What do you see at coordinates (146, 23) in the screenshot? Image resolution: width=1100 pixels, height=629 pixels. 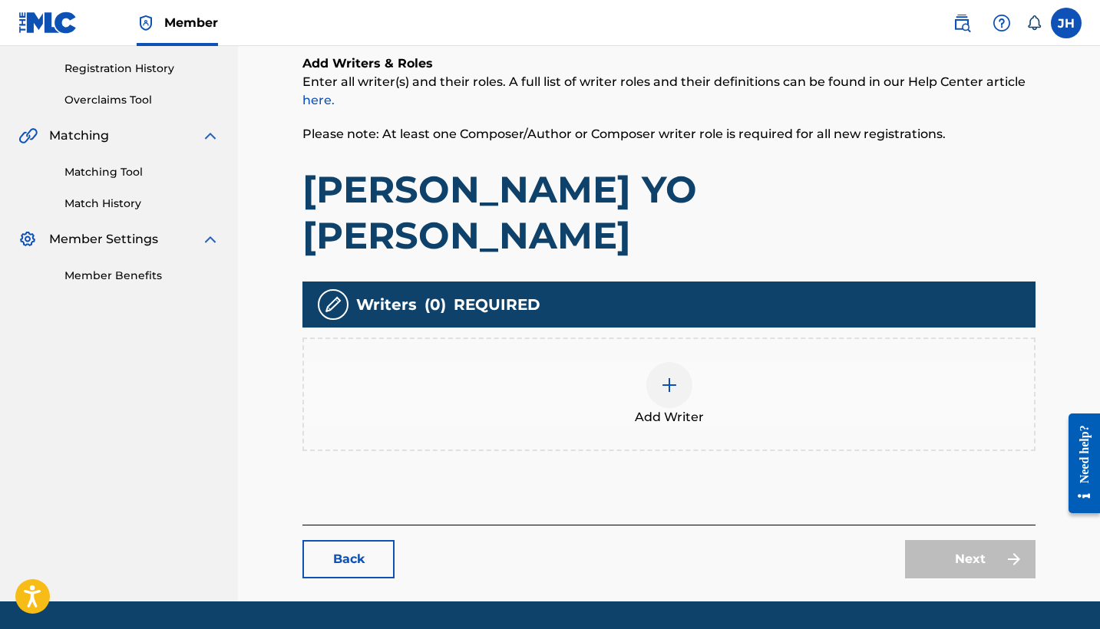 I see `img: Top Rightsholder` at bounding box center [146, 23].